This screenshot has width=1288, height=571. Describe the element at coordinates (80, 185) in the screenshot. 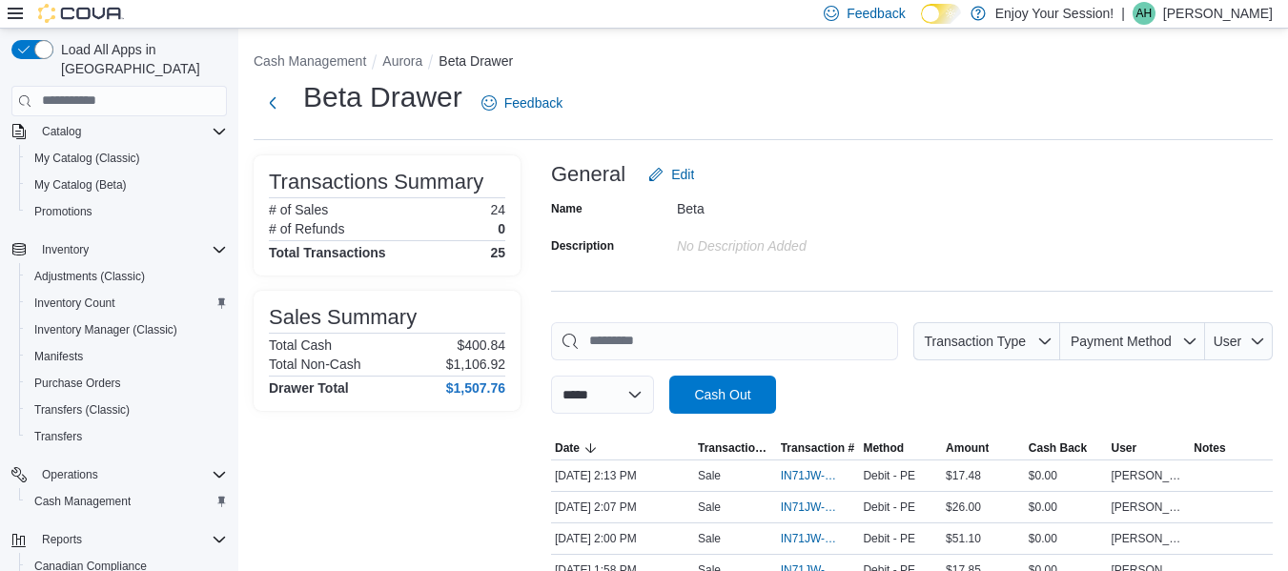

I see `a: My Catalog (Beta)` at that location.